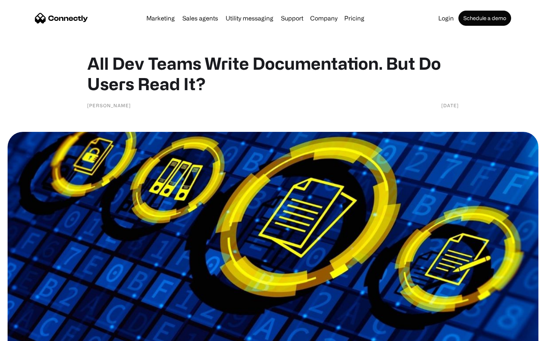 This screenshot has width=546, height=341. What do you see at coordinates (160, 18) in the screenshot?
I see `a: Marketing` at bounding box center [160, 18].